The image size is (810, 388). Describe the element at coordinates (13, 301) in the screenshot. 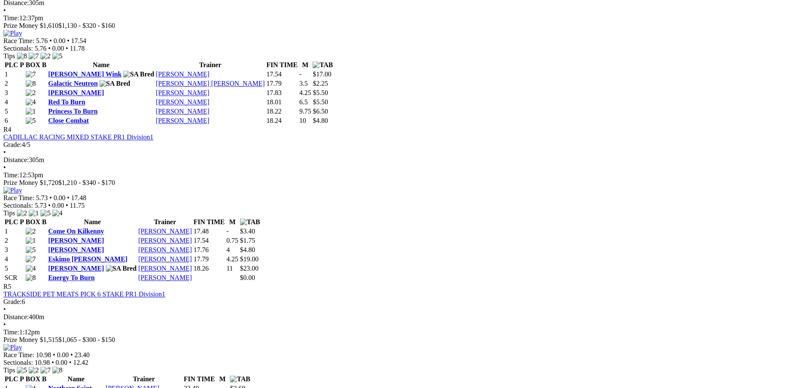

I see `span: Grade:` at that location.